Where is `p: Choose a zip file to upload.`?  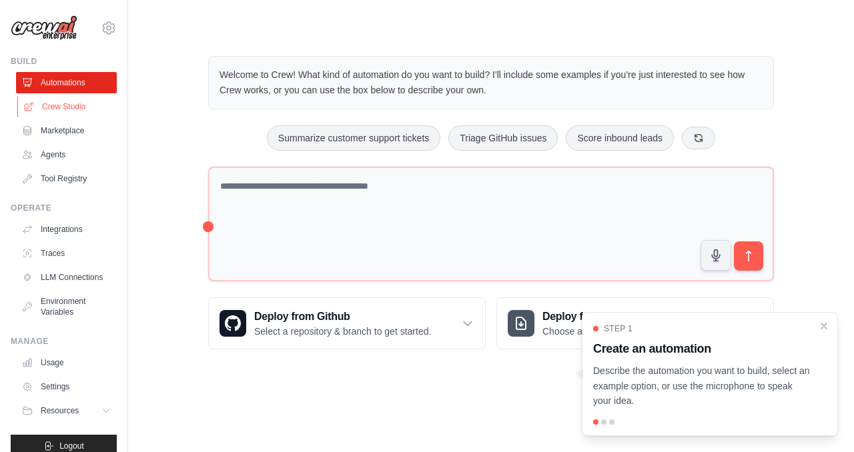
p: Choose a zip file to upload. is located at coordinates (598, 332).